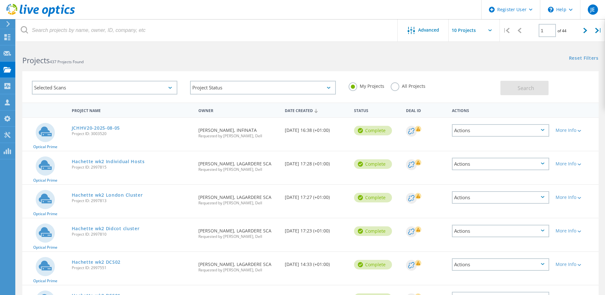 This screenshot has width=605, height=295. Describe the element at coordinates (550, 10) in the screenshot. I see `svg: \n` at that location.